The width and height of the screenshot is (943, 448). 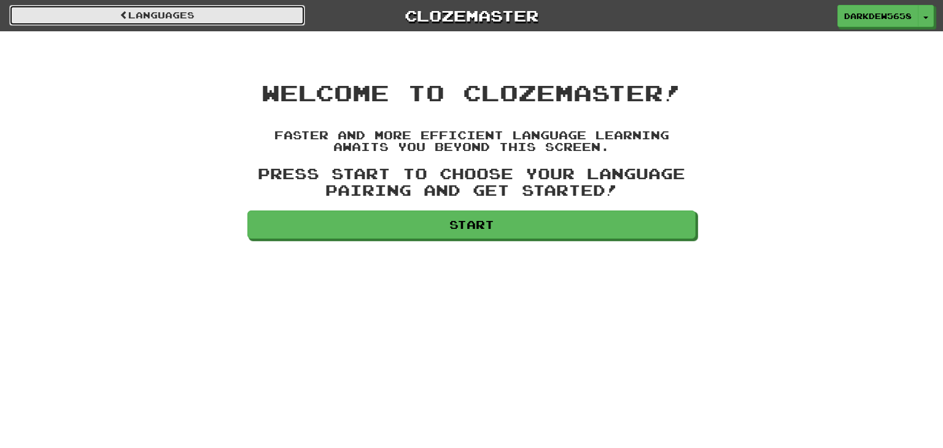 What do you see at coordinates (471, 93) in the screenshot?
I see `h1: Welcome to Clozemaster!` at bounding box center [471, 93].